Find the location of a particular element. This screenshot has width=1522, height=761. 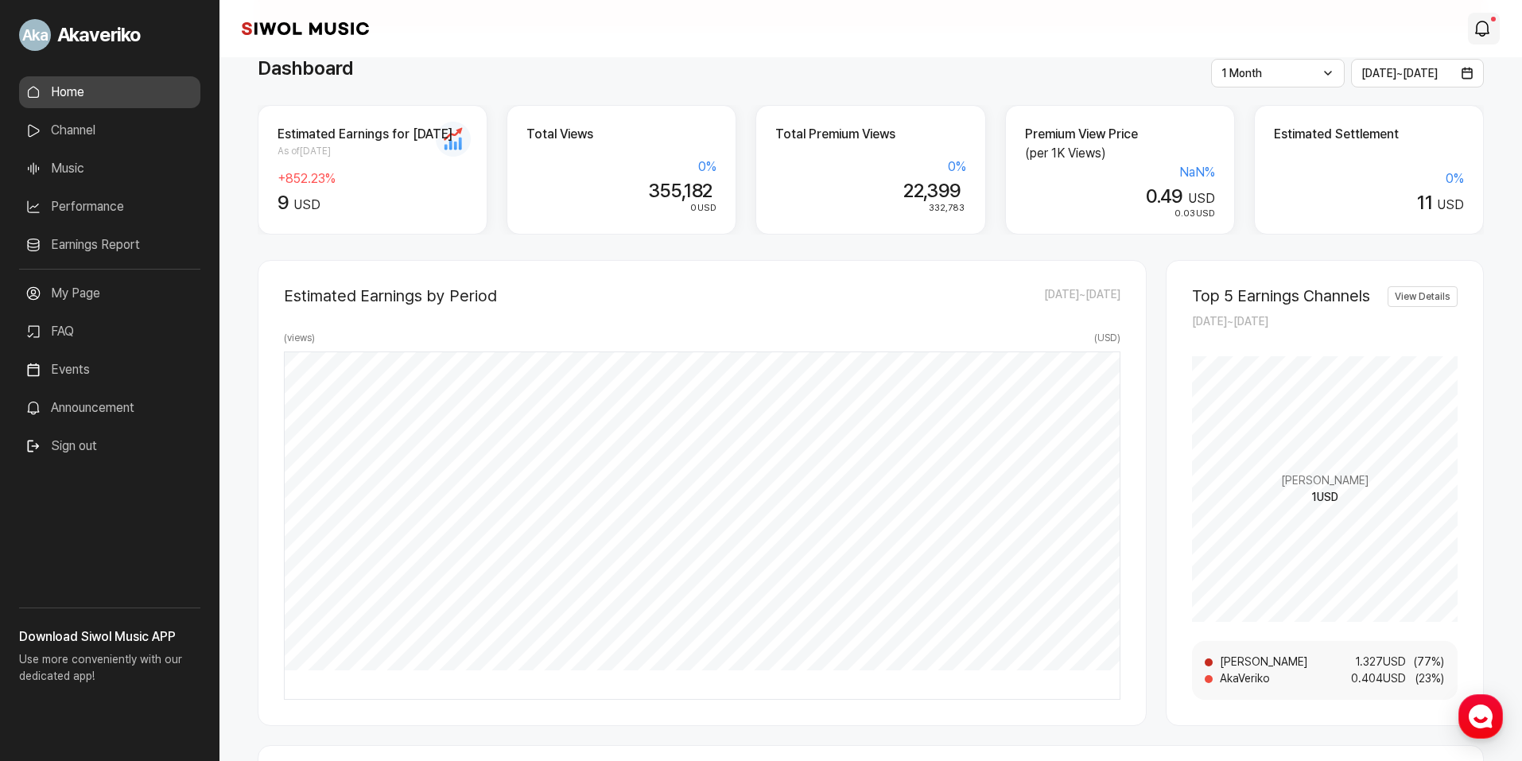

a: View Details is located at coordinates (1422, 297).